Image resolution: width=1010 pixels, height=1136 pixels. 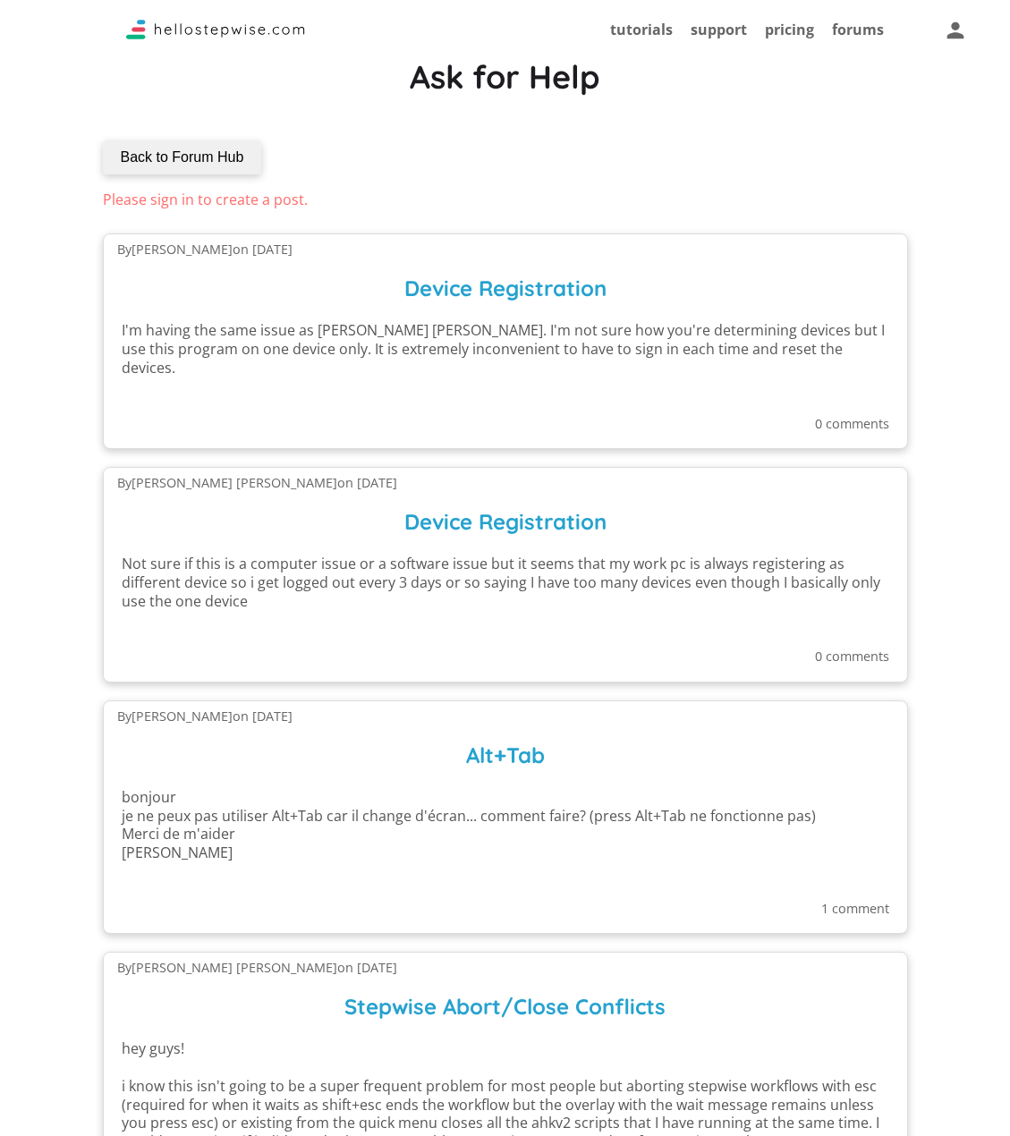 What do you see at coordinates (216, 30) in the screenshot?
I see `img: Logo` at bounding box center [216, 30].